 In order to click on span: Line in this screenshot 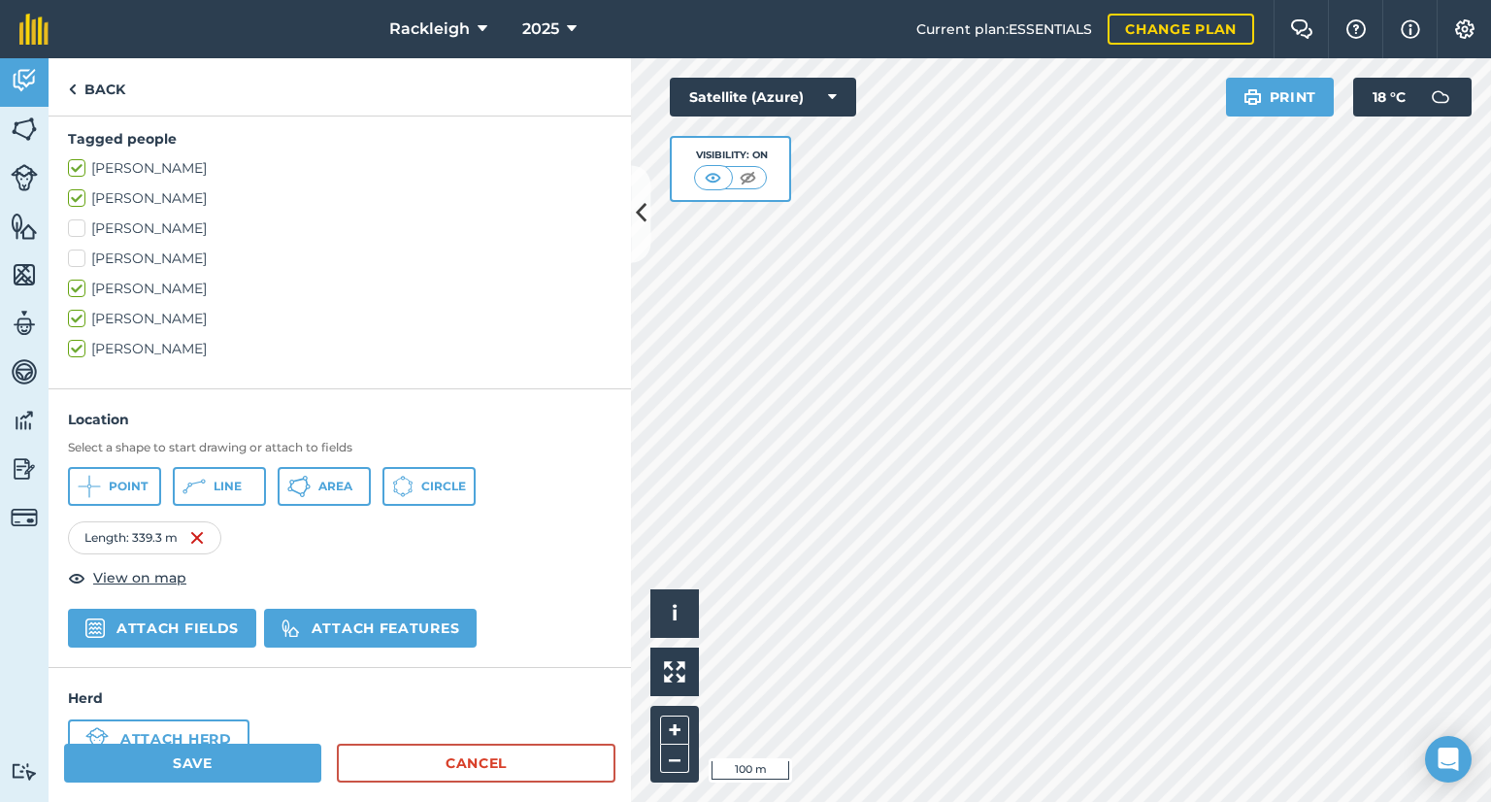, I will do `click(227, 486)`.